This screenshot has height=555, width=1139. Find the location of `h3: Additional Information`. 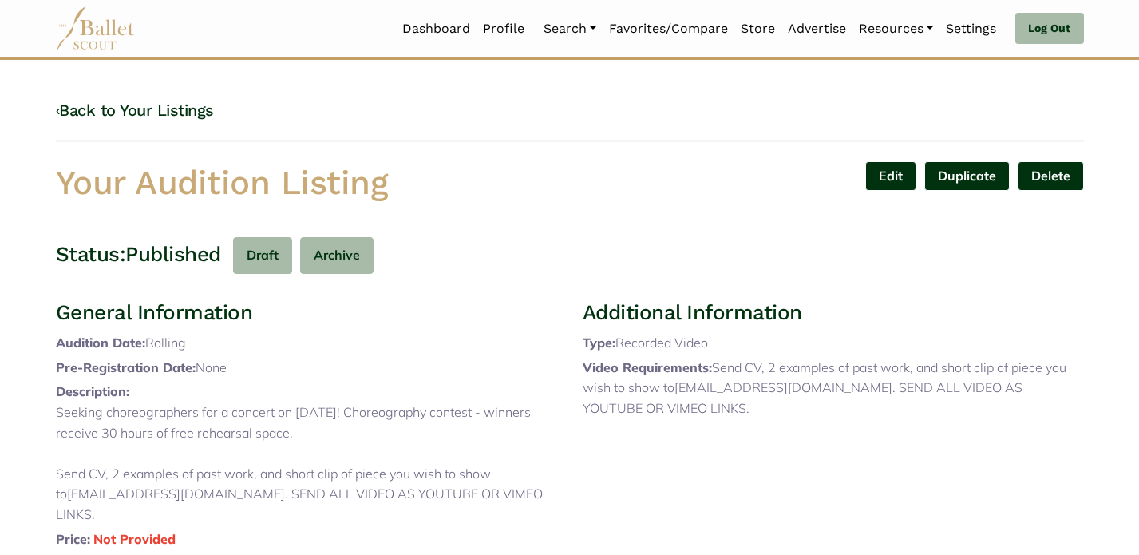

h3: Additional Information is located at coordinates (833, 313).